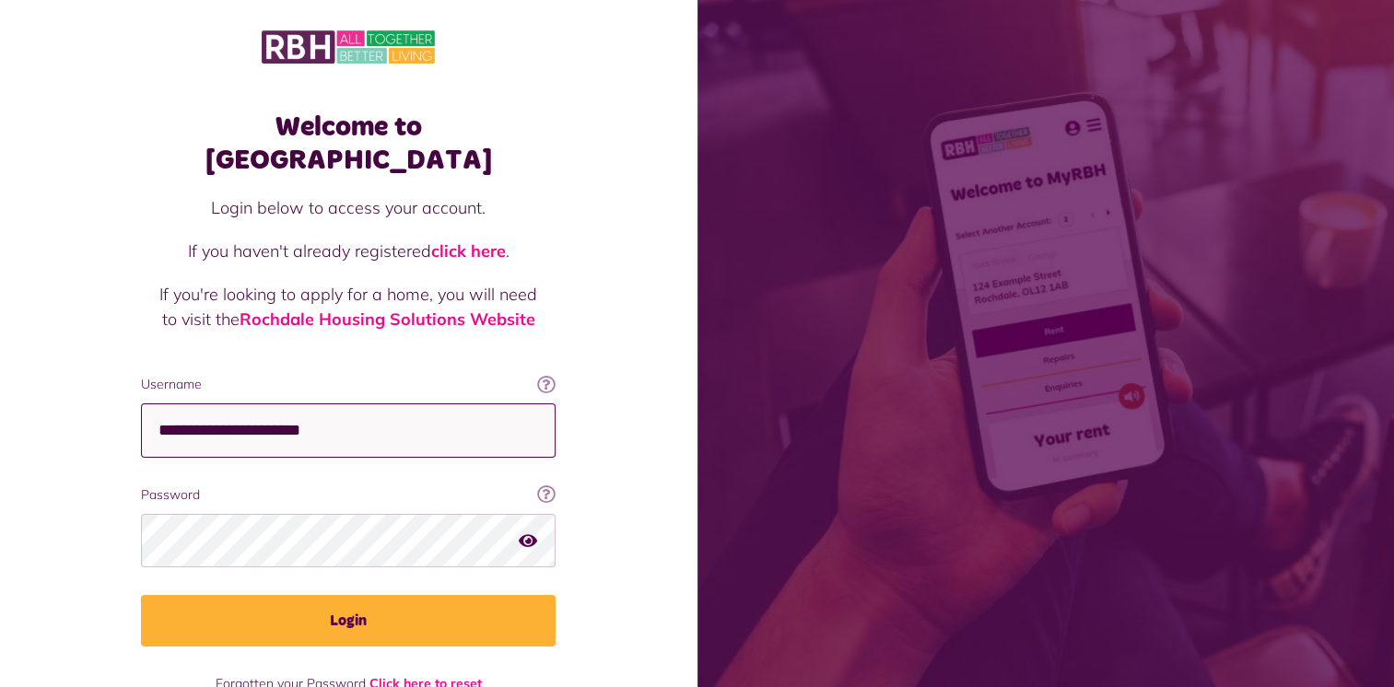  I want to click on p: Login below to access your account., so click(348, 207).